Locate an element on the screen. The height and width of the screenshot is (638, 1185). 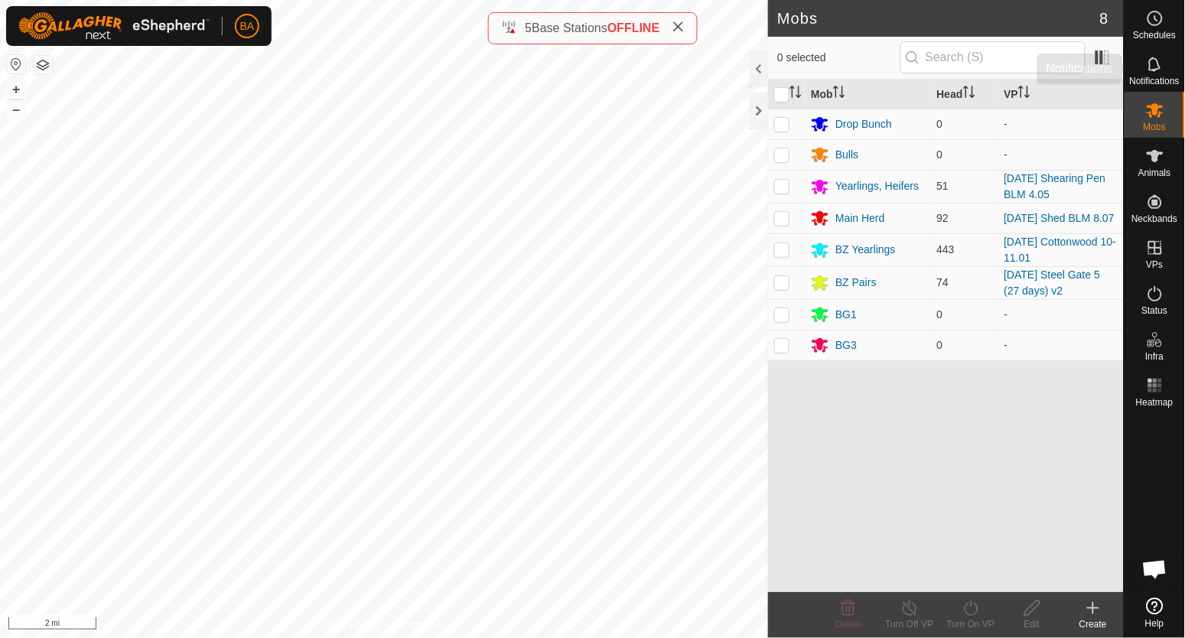
div: Drop Bunch is located at coordinates (863, 124).